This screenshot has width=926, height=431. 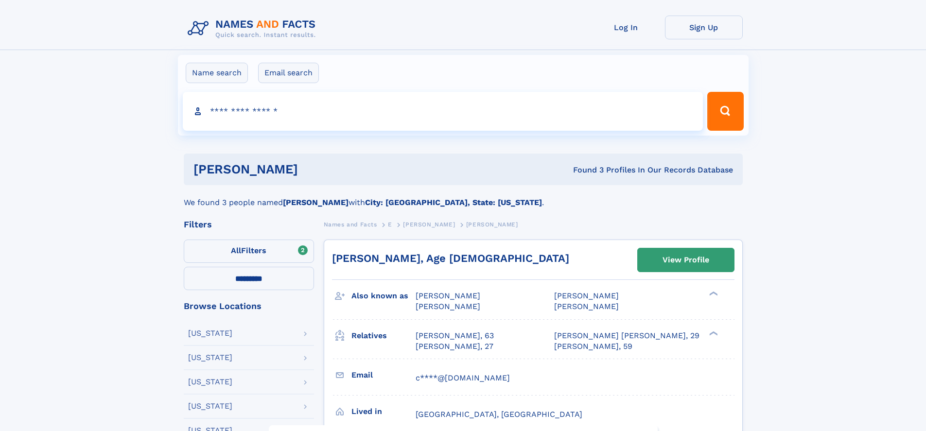 I want to click on a: Names and Facts, so click(x=350, y=224).